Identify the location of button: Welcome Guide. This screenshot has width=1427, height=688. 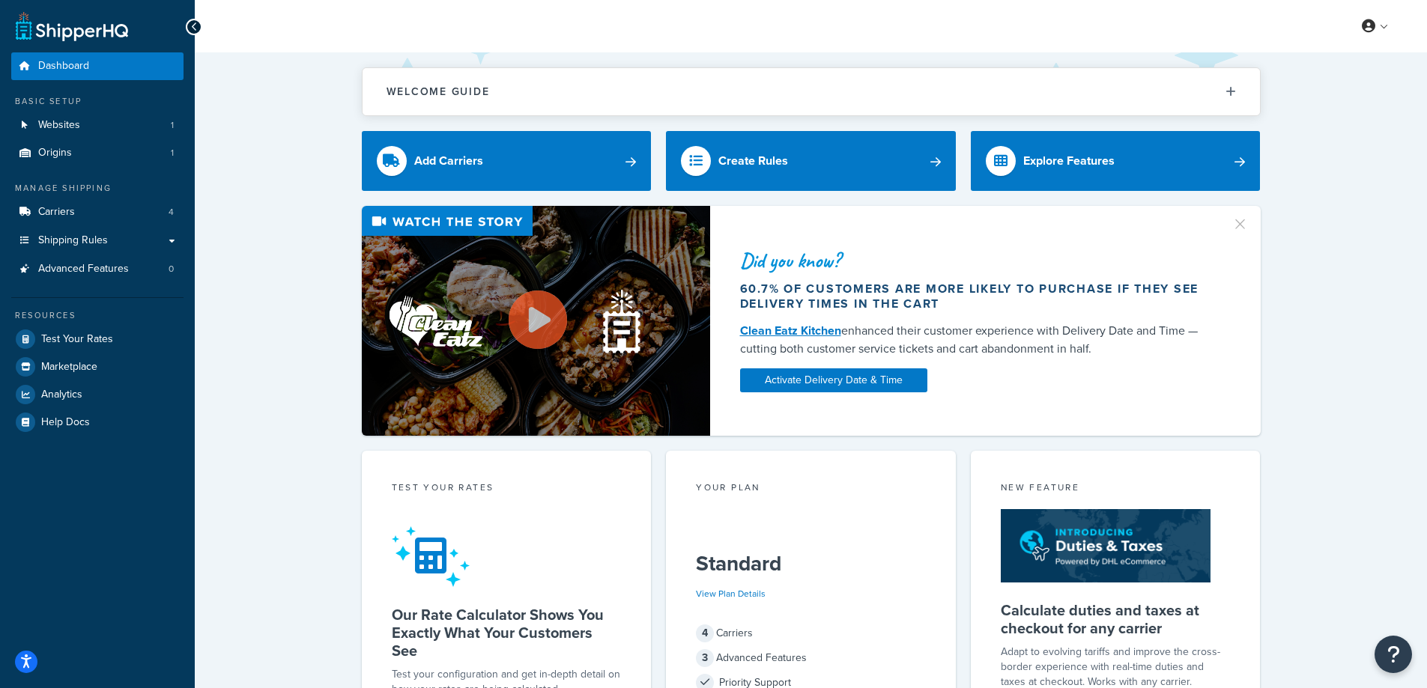
(811, 91).